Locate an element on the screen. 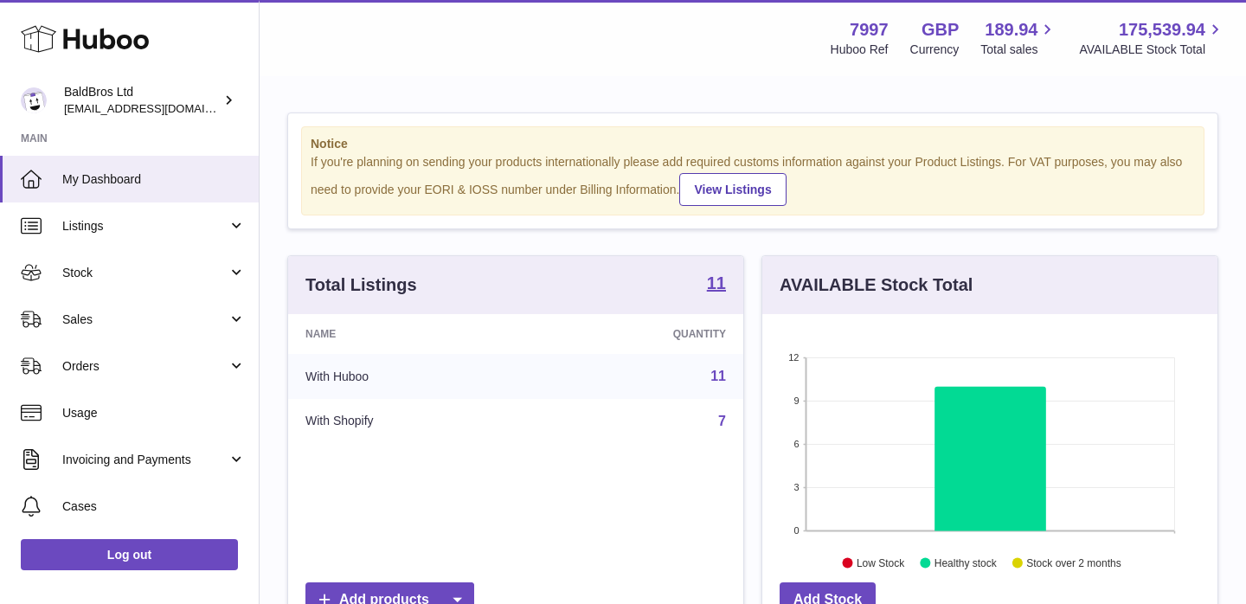  div: BaldBros Ltd is located at coordinates (142, 100).